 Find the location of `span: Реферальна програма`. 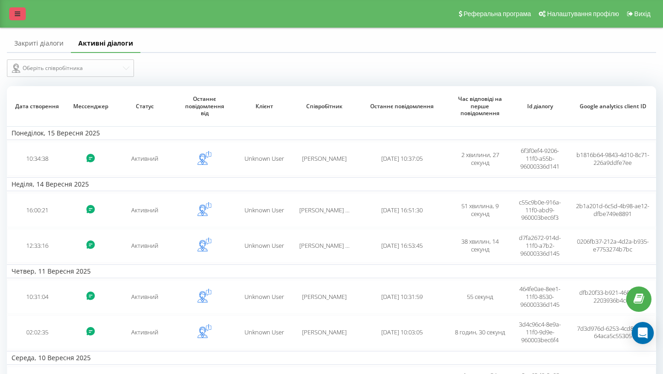

span: Реферальна програма is located at coordinates (498, 14).